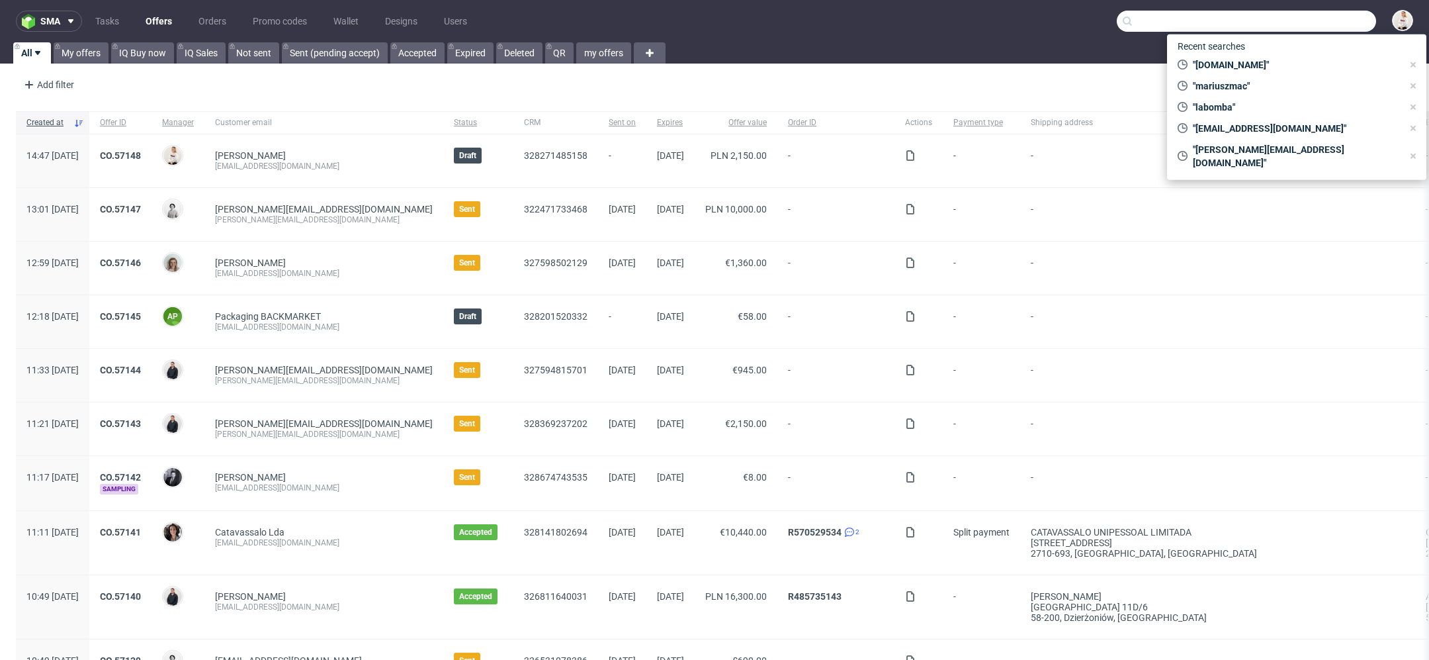 The image size is (1429, 660). What do you see at coordinates (120, 209) in the screenshot?
I see `a: CO.57147` at bounding box center [120, 209].